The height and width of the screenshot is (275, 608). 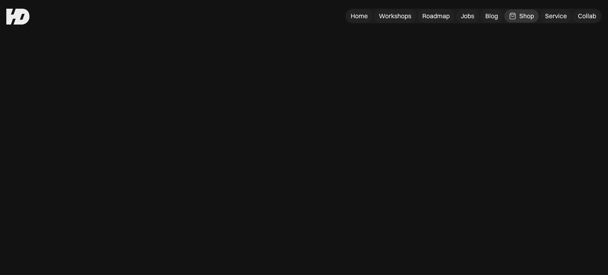 I want to click on a: Roadmap, so click(x=436, y=16).